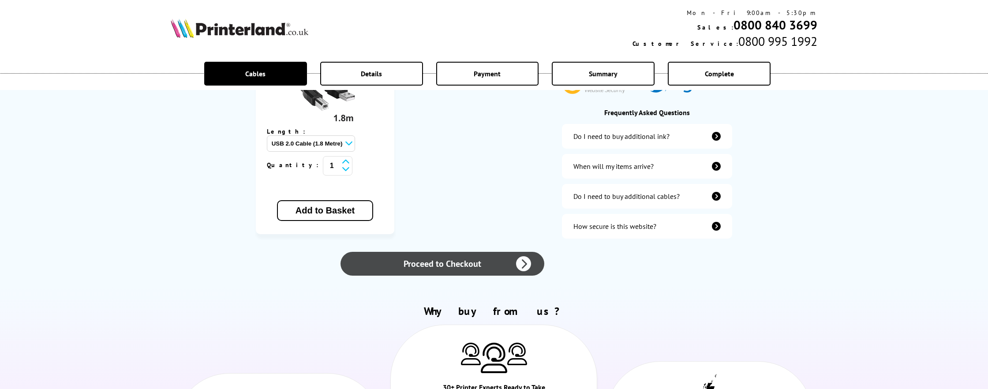 The image size is (988, 389). I want to click on h2: Why buy from us?, so click(494, 311).